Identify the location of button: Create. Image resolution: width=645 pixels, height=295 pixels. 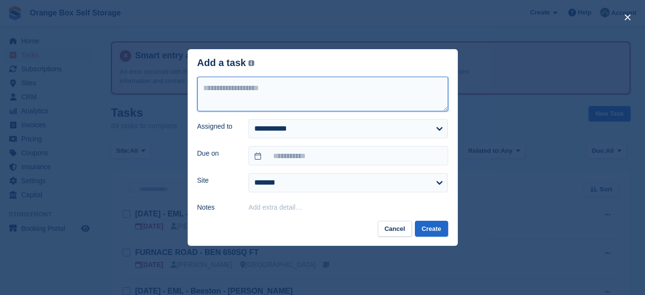
(431, 229).